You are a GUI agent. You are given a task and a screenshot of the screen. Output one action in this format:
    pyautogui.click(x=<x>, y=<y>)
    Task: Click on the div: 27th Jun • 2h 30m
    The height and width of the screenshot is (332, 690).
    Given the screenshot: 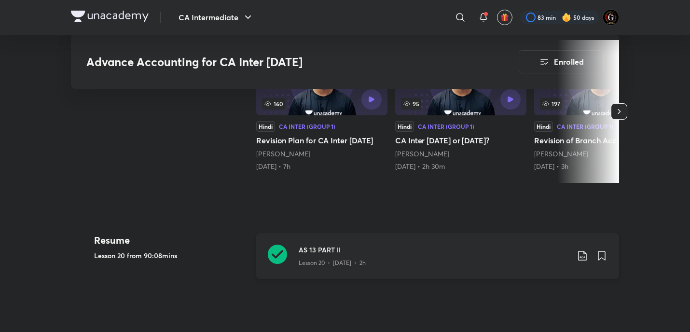 What is the action you would take?
    pyautogui.click(x=461, y=166)
    